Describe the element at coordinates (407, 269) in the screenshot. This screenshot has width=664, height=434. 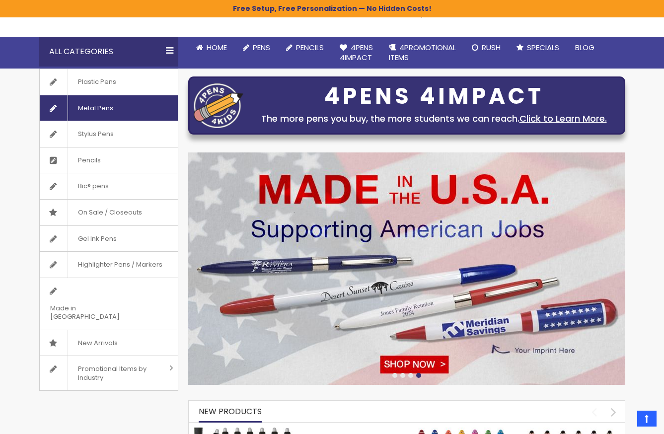
I see `img: /custom-pens/usa-made-pens.html` at that location.